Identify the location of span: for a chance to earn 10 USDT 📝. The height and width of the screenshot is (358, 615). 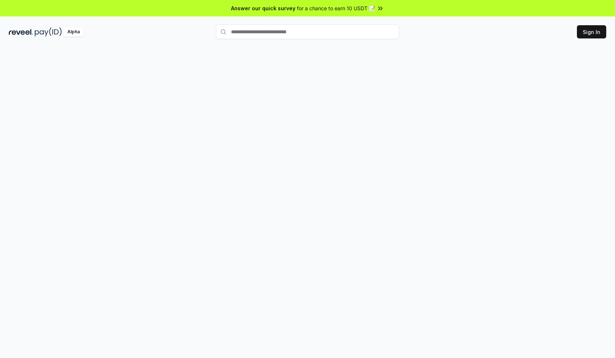
(336, 8).